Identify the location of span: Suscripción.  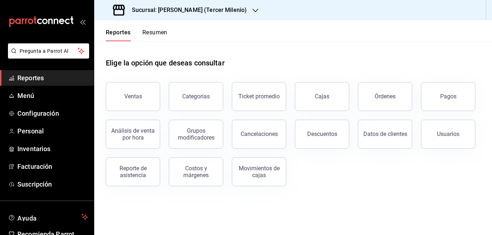
(52, 184).